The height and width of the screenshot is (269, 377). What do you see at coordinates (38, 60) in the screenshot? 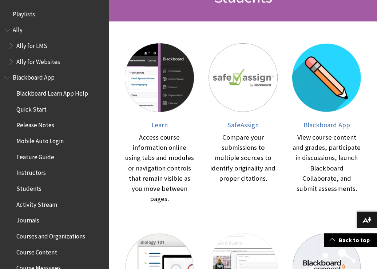
I see `span: Ally for Websites` at bounding box center [38, 60].